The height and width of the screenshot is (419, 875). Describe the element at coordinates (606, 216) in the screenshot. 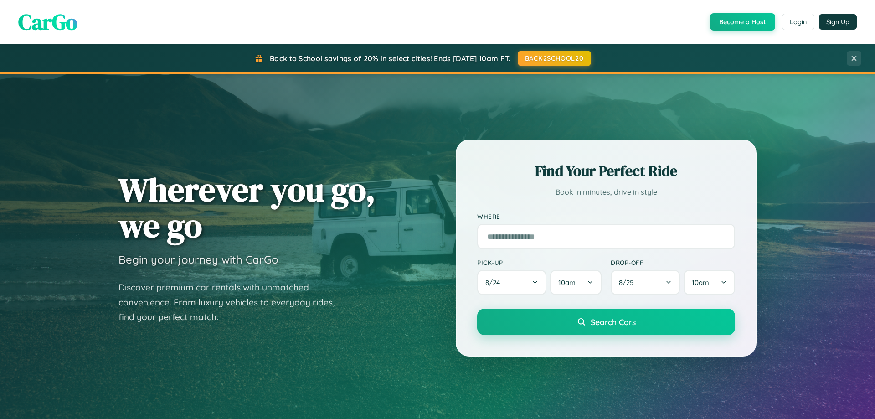

I see `label: Where` at that location.